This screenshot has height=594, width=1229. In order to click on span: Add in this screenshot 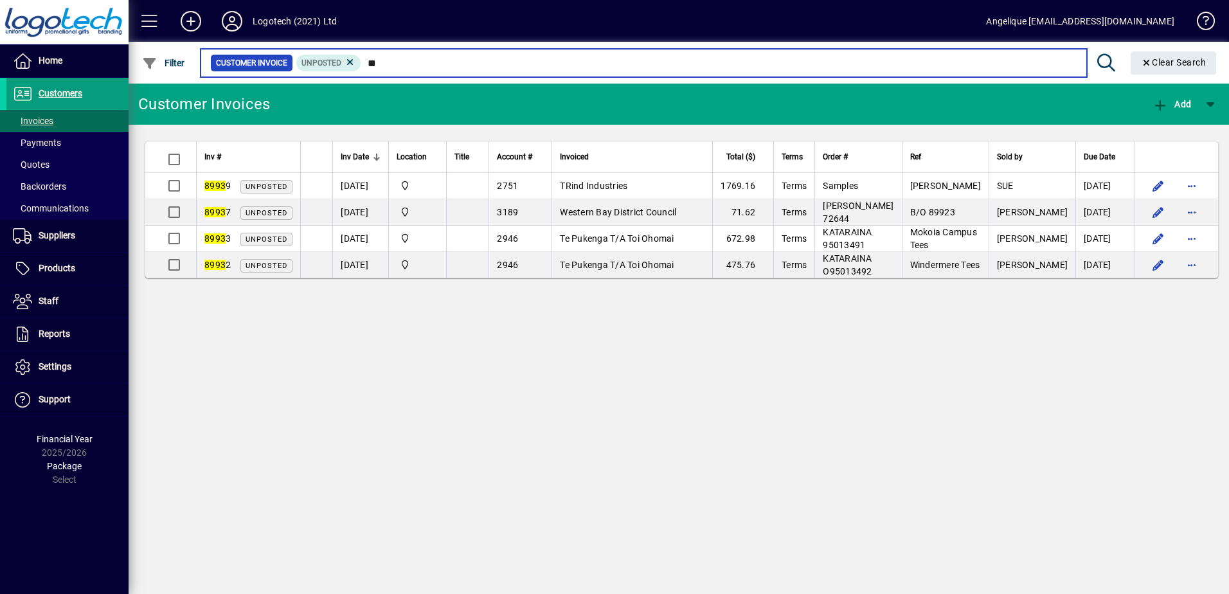, I will do `click(1171, 104)`.